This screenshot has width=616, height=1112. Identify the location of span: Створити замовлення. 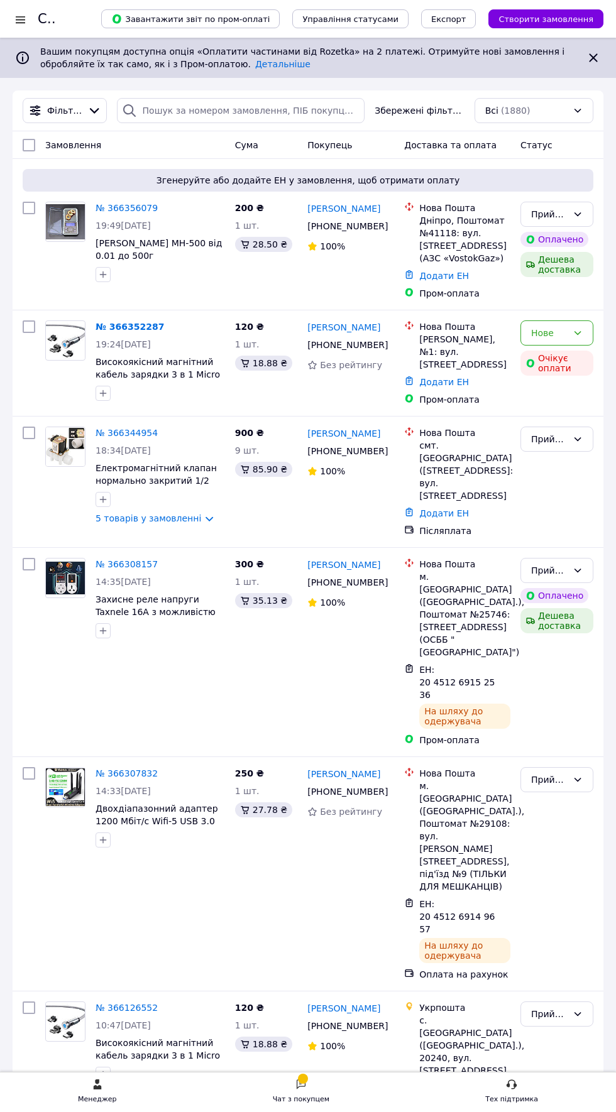
(546, 19).